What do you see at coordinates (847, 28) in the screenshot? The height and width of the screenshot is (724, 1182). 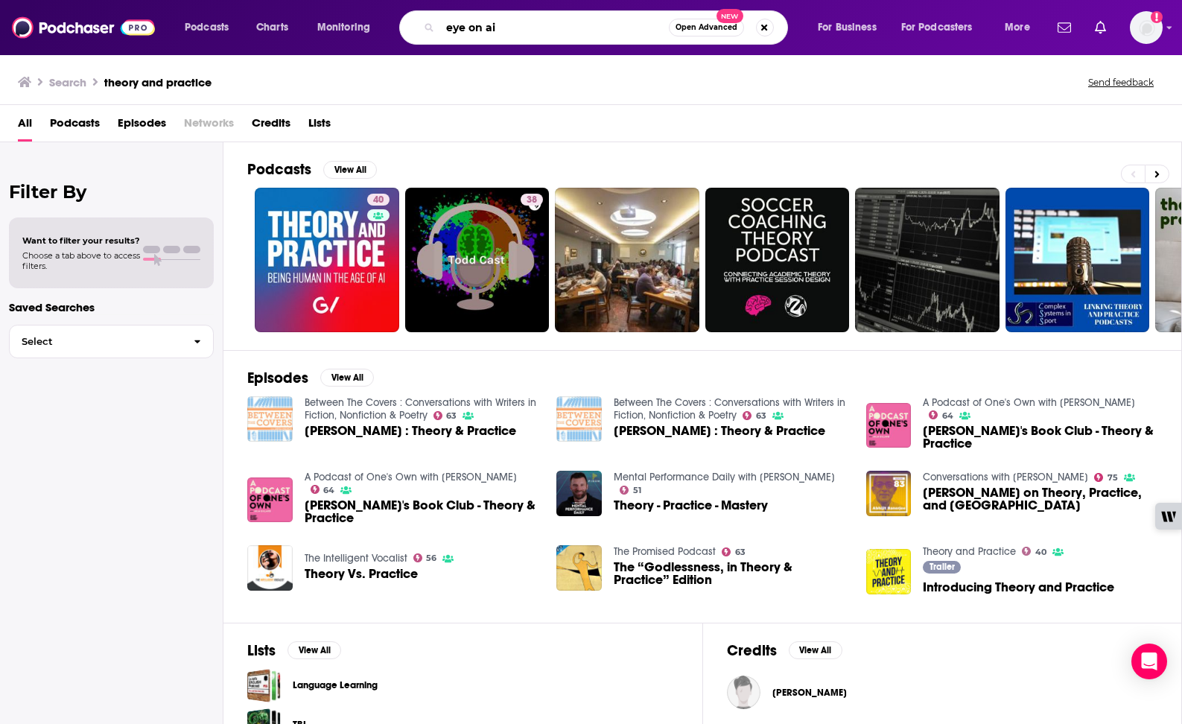 I see `span: For Business` at bounding box center [847, 28].